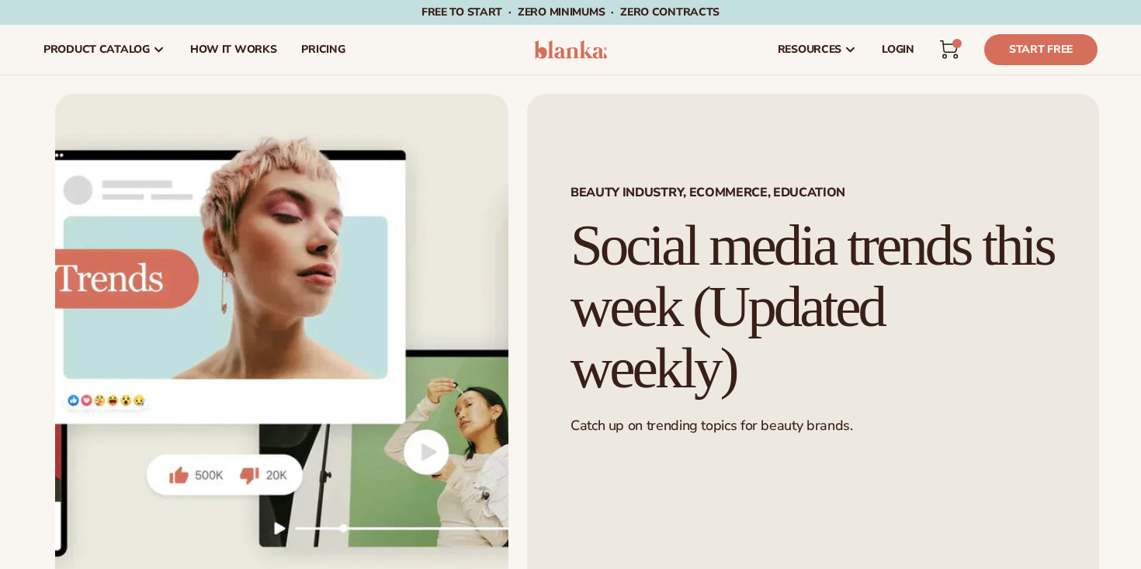 The width and height of the screenshot is (1141, 569). What do you see at coordinates (570, 12) in the screenshot?
I see `span: Free to start · ZERO minimums · ZERO contracts` at bounding box center [570, 12].